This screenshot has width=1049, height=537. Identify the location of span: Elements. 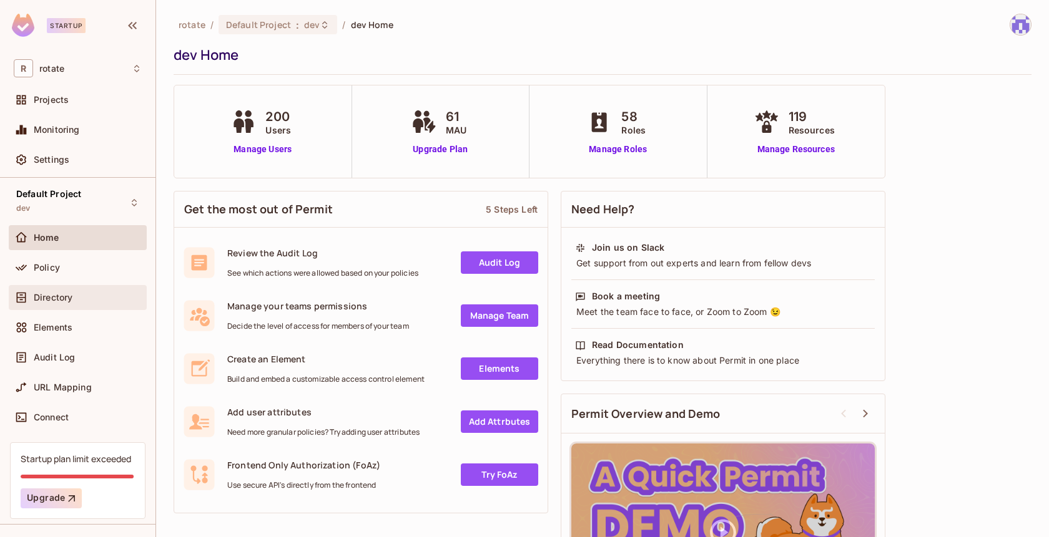
(53, 328).